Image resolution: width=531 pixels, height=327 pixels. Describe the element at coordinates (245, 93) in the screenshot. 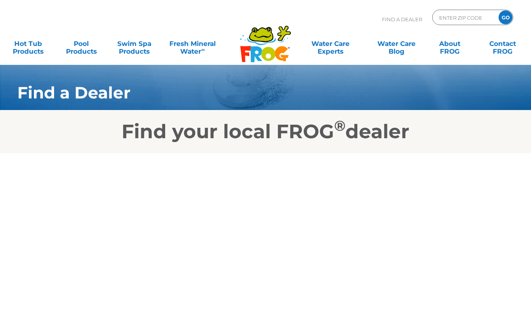

I see `h1: Find a Dealer` at that location.